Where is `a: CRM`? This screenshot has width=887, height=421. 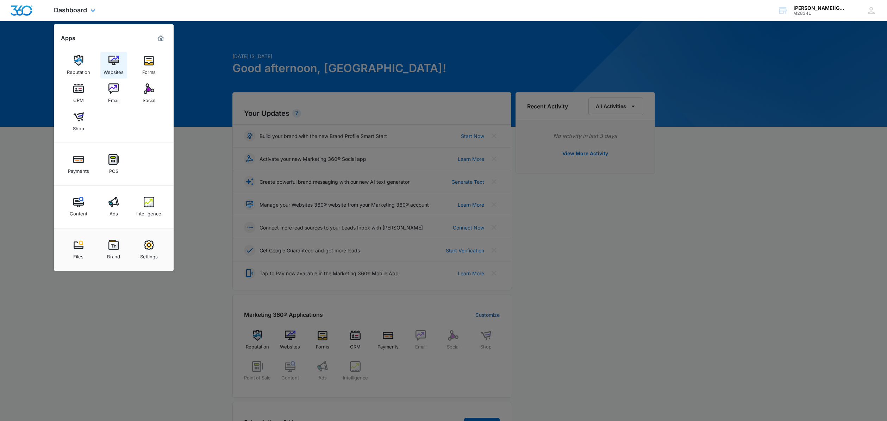
a: CRM is located at coordinates (78, 93).